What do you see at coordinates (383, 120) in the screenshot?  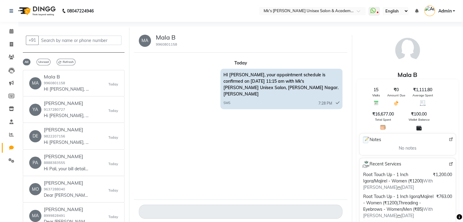 I see `span: Total Spent` at bounding box center [383, 120].